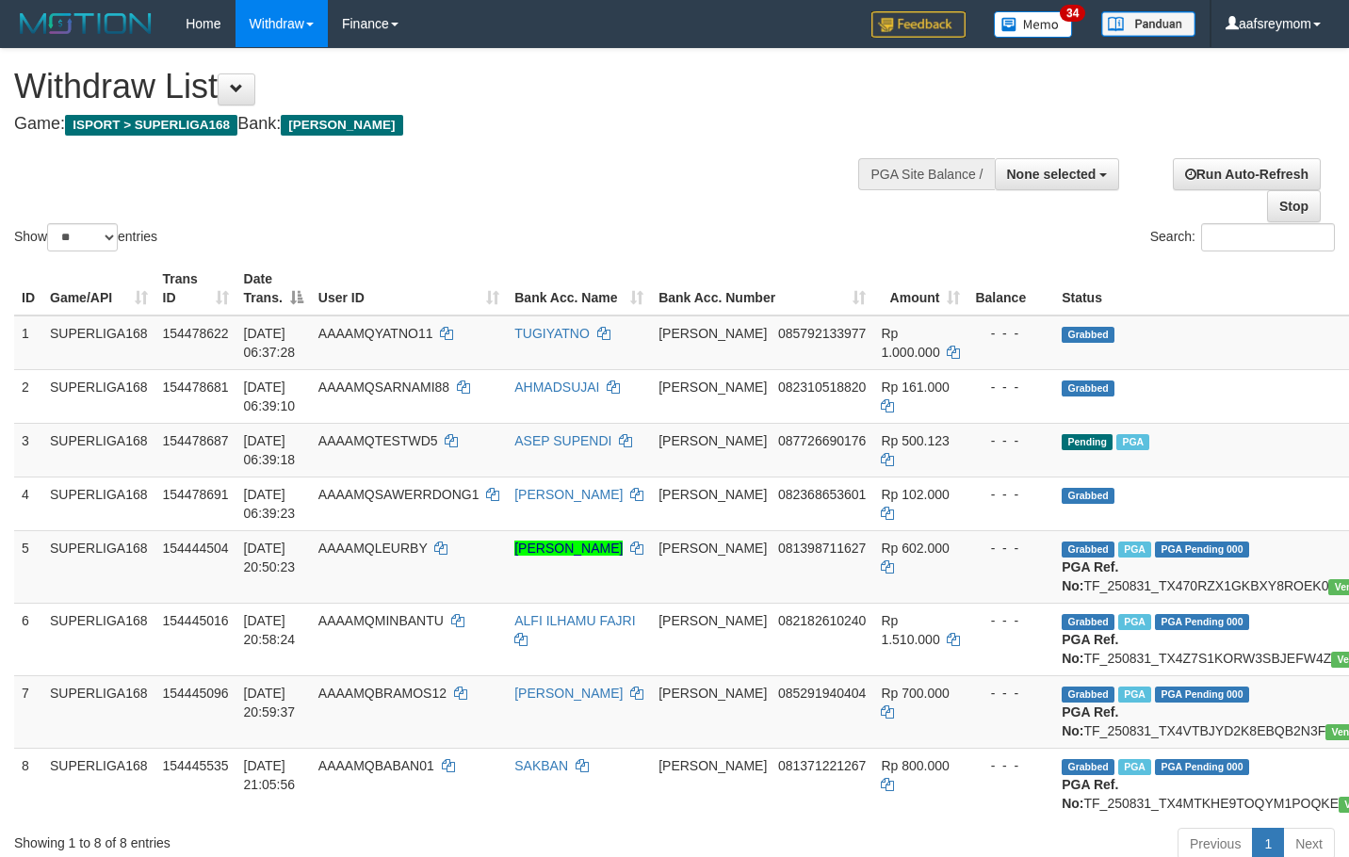 This screenshot has width=1349, height=857. What do you see at coordinates (99, 288) in the screenshot?
I see `th: Game/API: activate to sort column ascending` at bounding box center [99, 288].